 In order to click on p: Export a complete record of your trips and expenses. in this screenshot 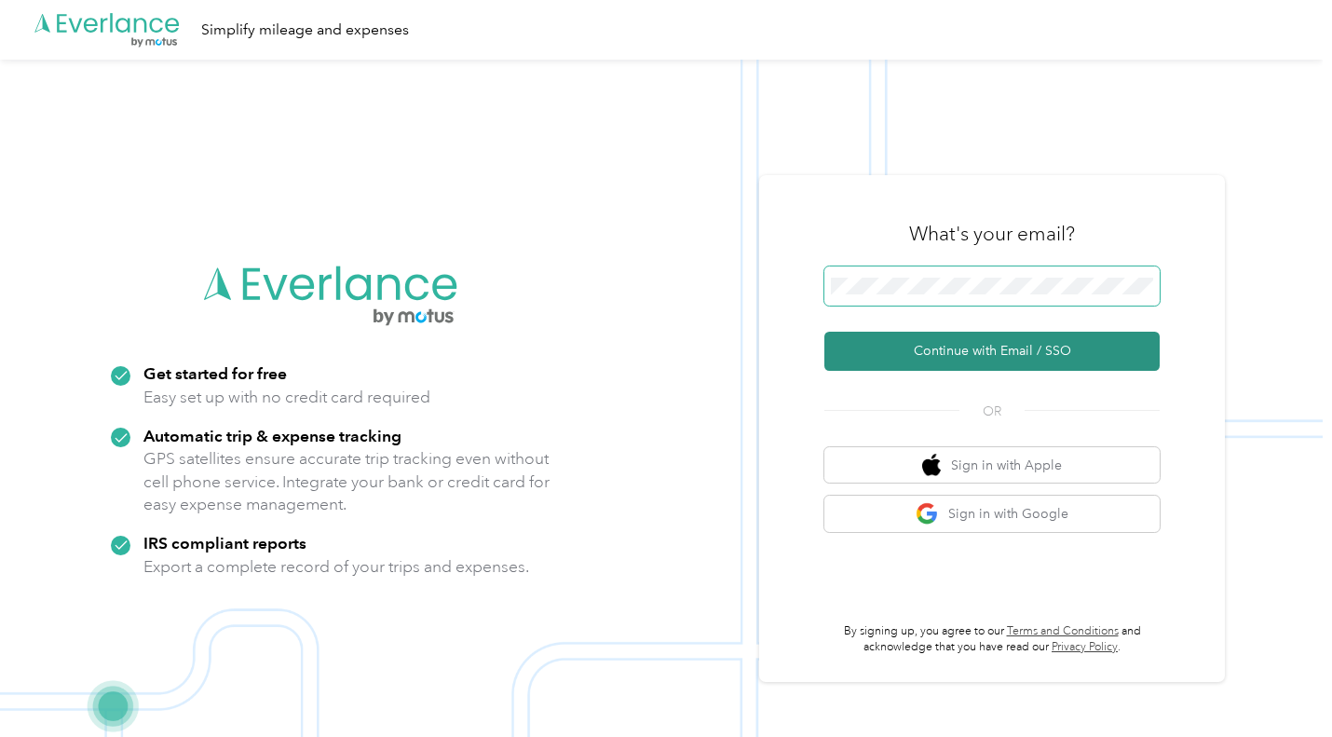, I will do `click(336, 566)`.